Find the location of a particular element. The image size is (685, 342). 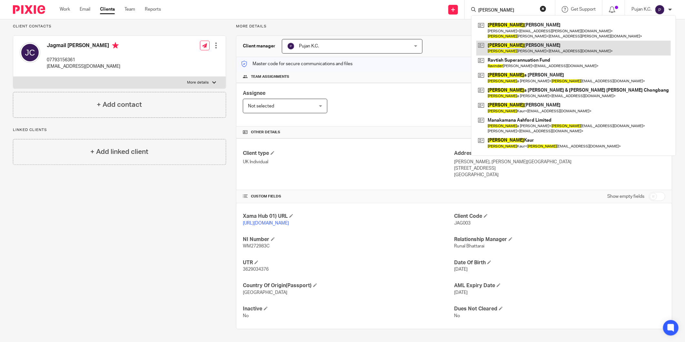

input: Search is located at coordinates (506, 11).